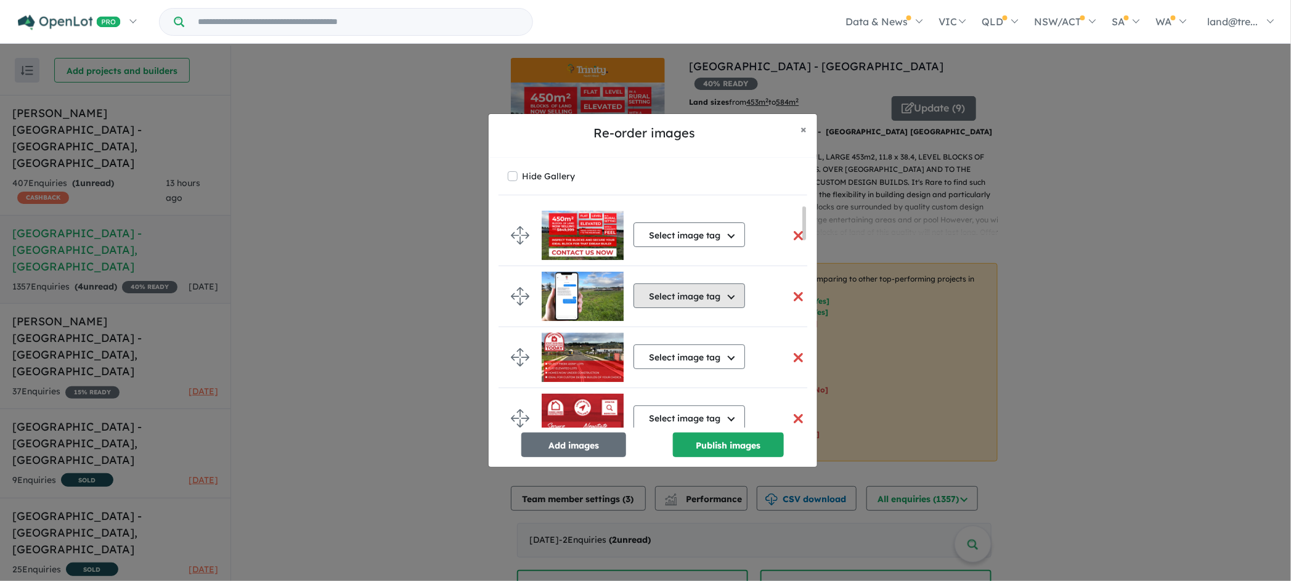 The height and width of the screenshot is (581, 1291). What do you see at coordinates (358, 22) in the screenshot?
I see `input: Try estate name, suburb, builder or developer` at bounding box center [358, 22].